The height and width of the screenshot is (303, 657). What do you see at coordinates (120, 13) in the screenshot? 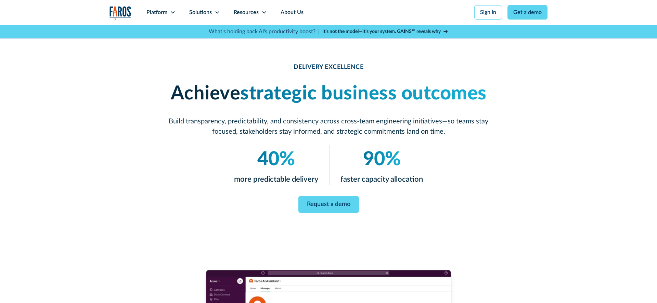
I see `img: Logo of the analytics and reporting company Faros.` at bounding box center [120, 13].